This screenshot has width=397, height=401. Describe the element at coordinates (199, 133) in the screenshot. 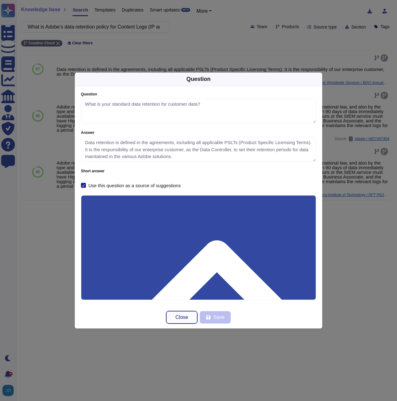

I see `label: Answer` at that location.